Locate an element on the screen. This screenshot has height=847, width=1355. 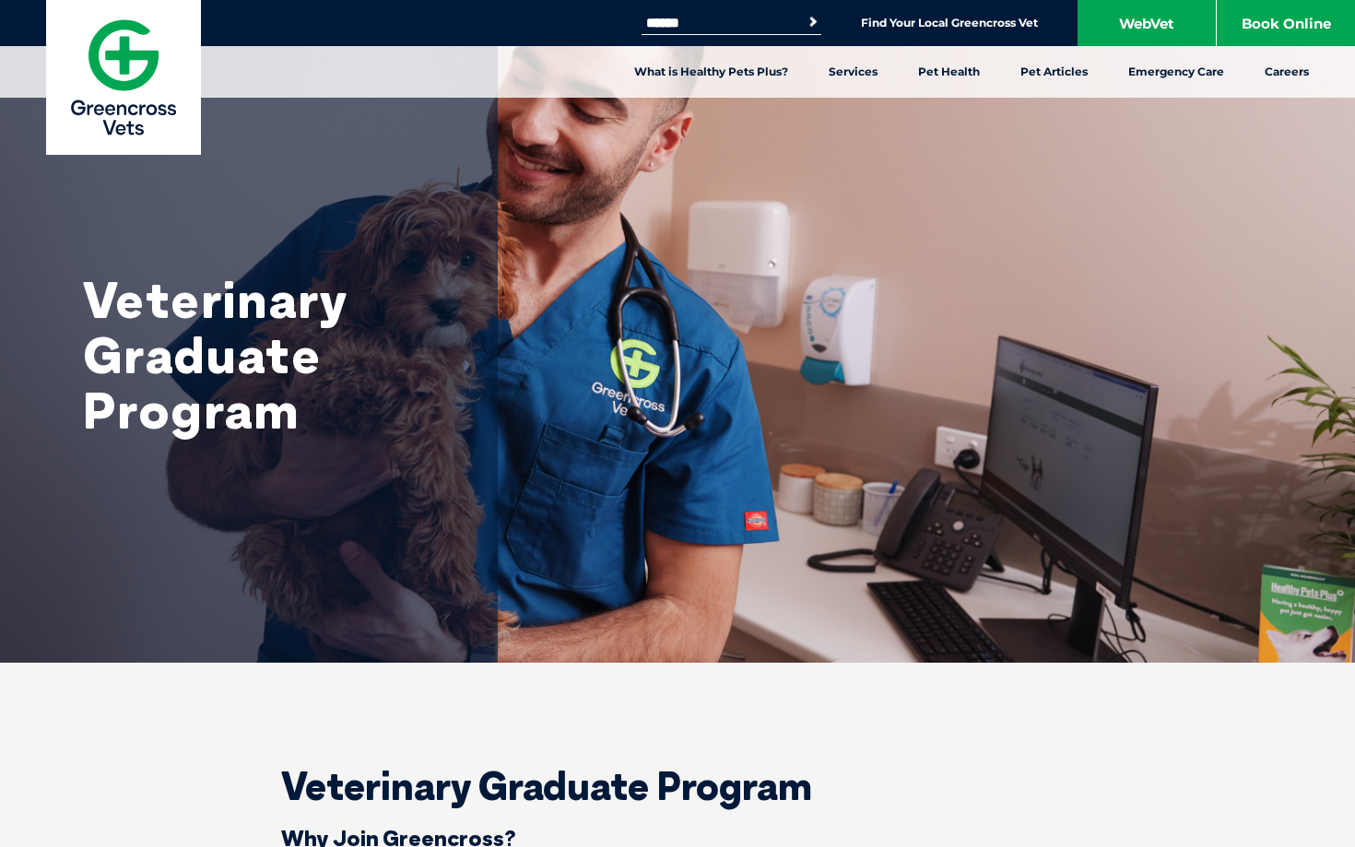
a: Find Your Local Greencross Vet is located at coordinates (949, 23).